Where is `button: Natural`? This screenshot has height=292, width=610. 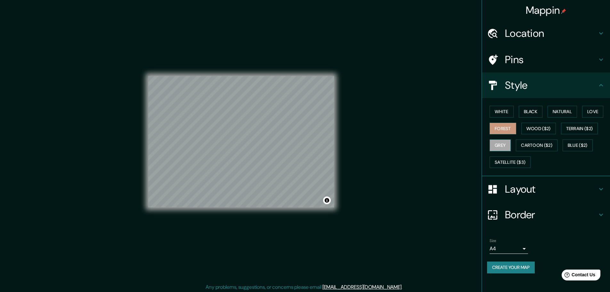 button: Natural is located at coordinates (562, 111).